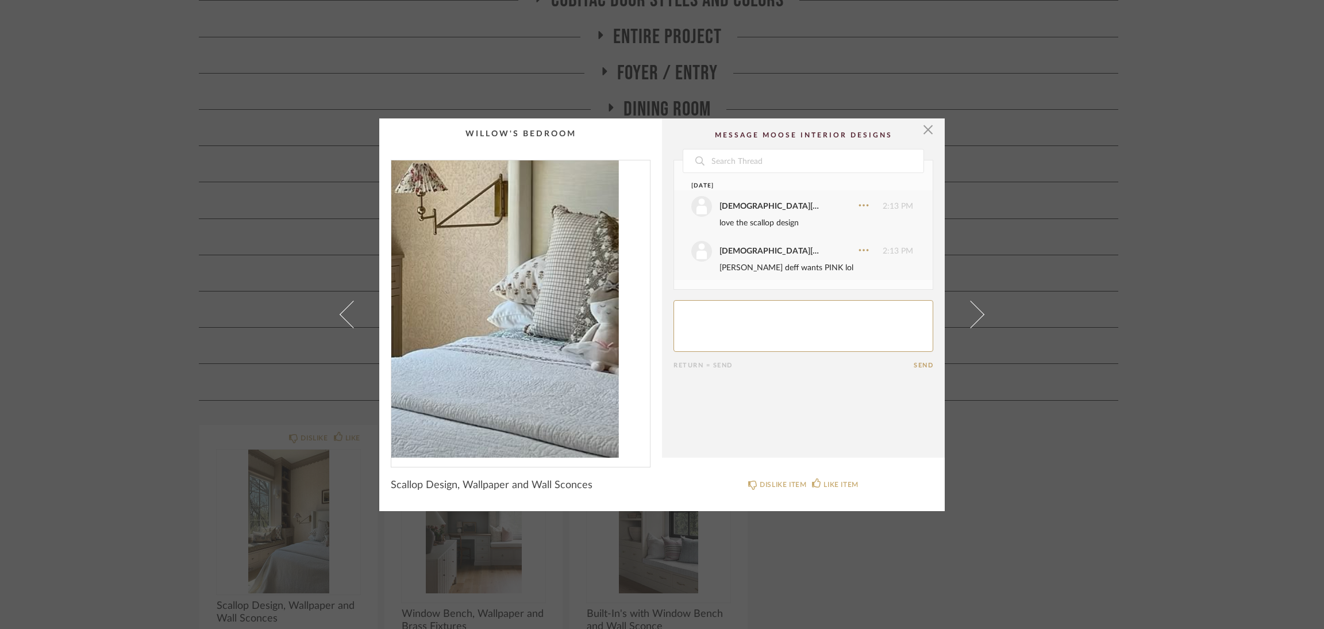 This screenshot has width=1324, height=629. Describe the element at coordinates (817, 161) in the screenshot. I see `input: Search Thread` at that location.